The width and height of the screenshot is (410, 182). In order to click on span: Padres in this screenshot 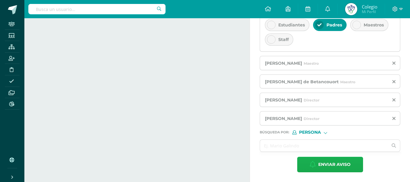, I will do `click(334, 25)`.